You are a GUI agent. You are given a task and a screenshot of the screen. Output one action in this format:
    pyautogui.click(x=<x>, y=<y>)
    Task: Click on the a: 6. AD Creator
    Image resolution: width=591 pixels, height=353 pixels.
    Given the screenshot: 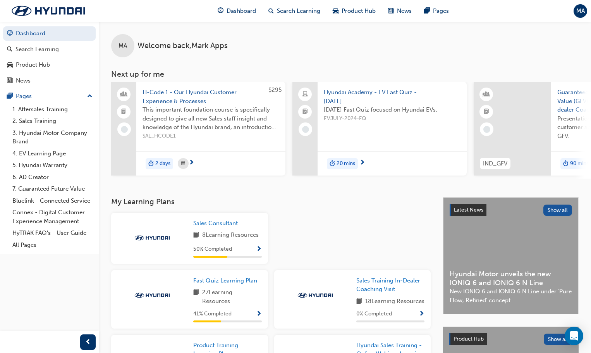 What is the action you would take?
    pyautogui.click(x=52, y=177)
    